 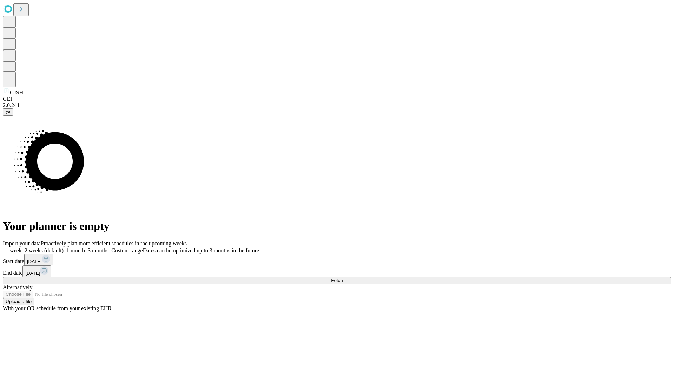 I want to click on span: Fetch, so click(x=337, y=280).